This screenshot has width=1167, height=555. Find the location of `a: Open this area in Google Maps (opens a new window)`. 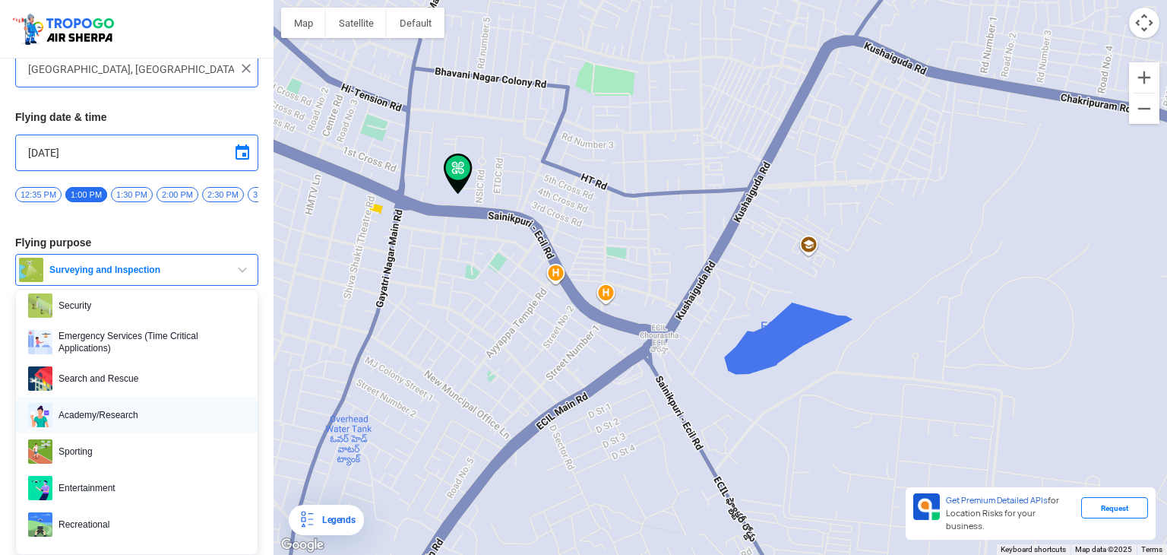

a: Open this area in Google Maps (opens a new window) is located at coordinates (302, 545).